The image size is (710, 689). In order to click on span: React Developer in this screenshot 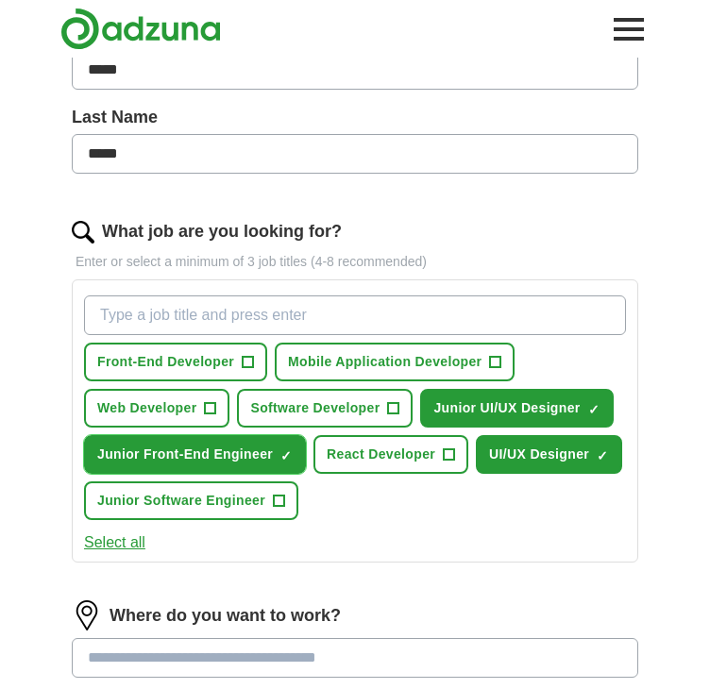, I will do `click(380, 454)`.